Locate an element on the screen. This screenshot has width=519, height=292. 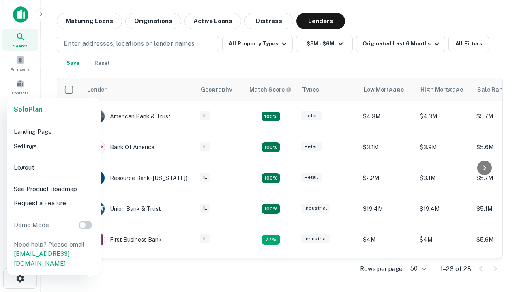
li: Request a Feature is located at coordinates (54, 203).